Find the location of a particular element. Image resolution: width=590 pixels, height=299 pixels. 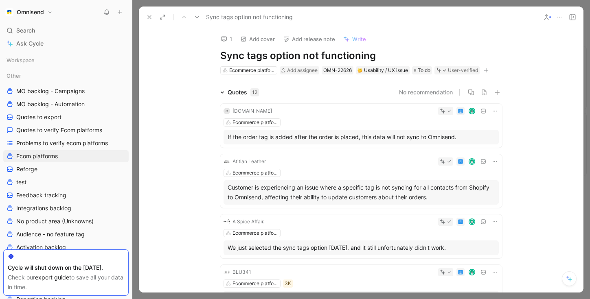

div: To do is located at coordinates (422, 70).